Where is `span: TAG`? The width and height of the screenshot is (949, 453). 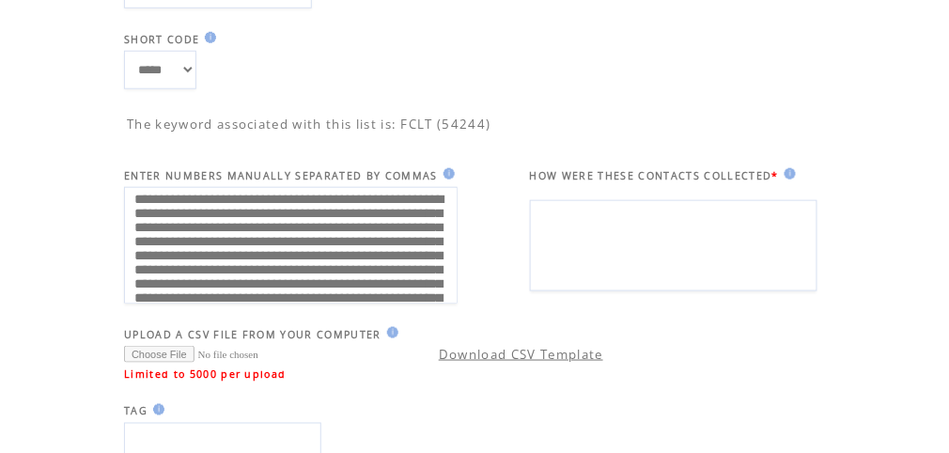 span: TAG is located at coordinates (135, 412).